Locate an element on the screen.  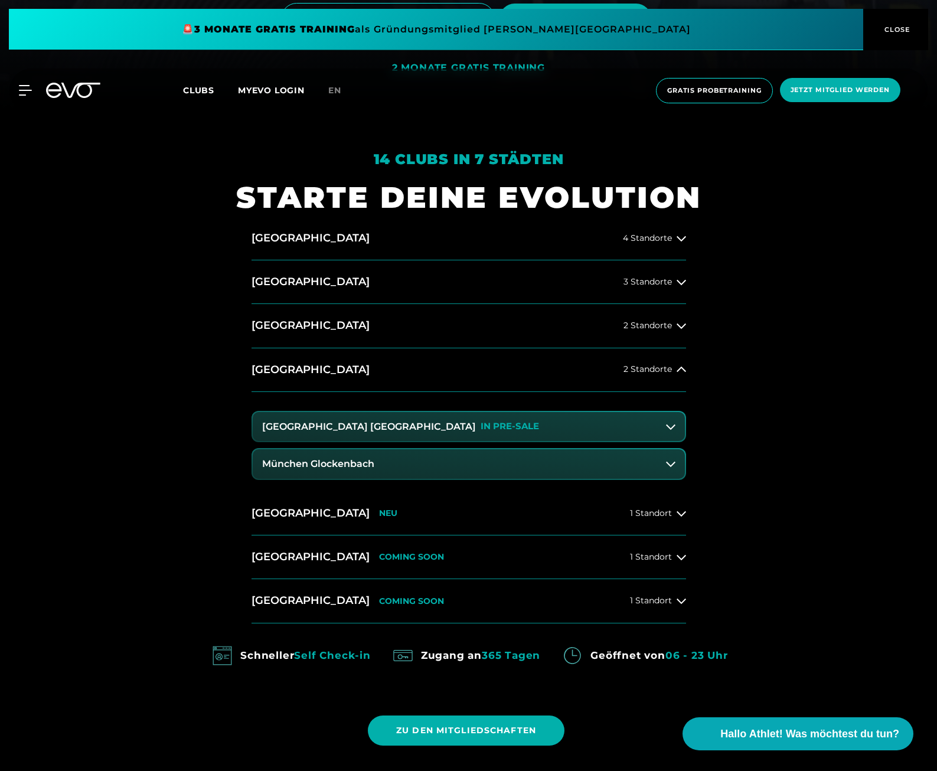
a: en is located at coordinates (342, 90).